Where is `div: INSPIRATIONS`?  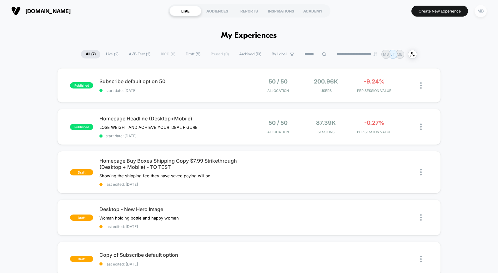
div: INSPIRATIONS is located at coordinates (281, 11).